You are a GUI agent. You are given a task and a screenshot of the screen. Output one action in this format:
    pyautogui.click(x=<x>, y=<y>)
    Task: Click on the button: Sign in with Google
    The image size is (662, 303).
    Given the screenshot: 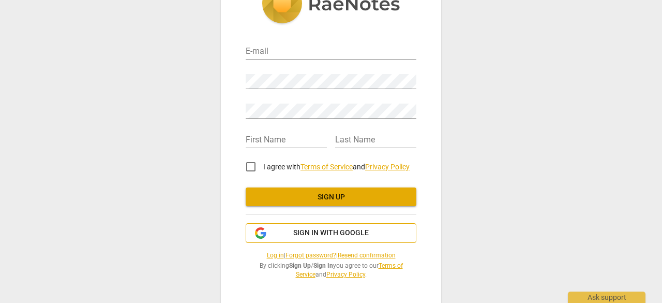 What is the action you would take?
    pyautogui.click(x=331, y=233)
    